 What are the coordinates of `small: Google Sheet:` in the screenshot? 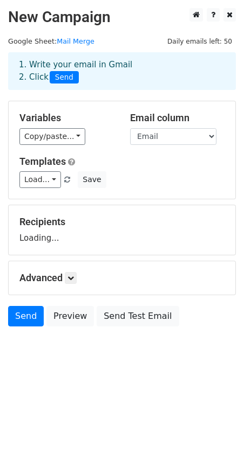 It's located at (51, 41).